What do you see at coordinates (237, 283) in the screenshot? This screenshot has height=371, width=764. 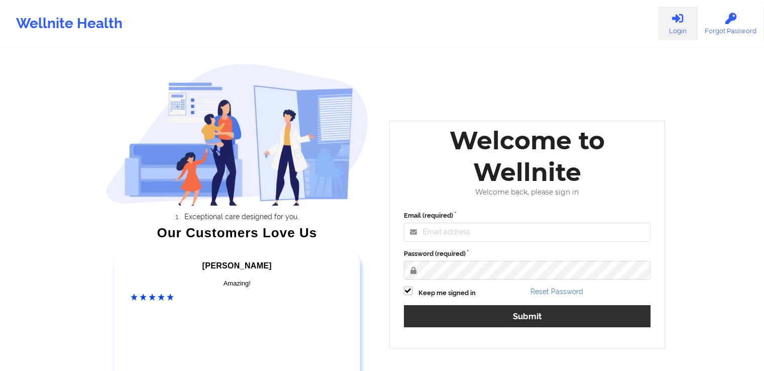 I see `div: Amazing!` at bounding box center [237, 283].